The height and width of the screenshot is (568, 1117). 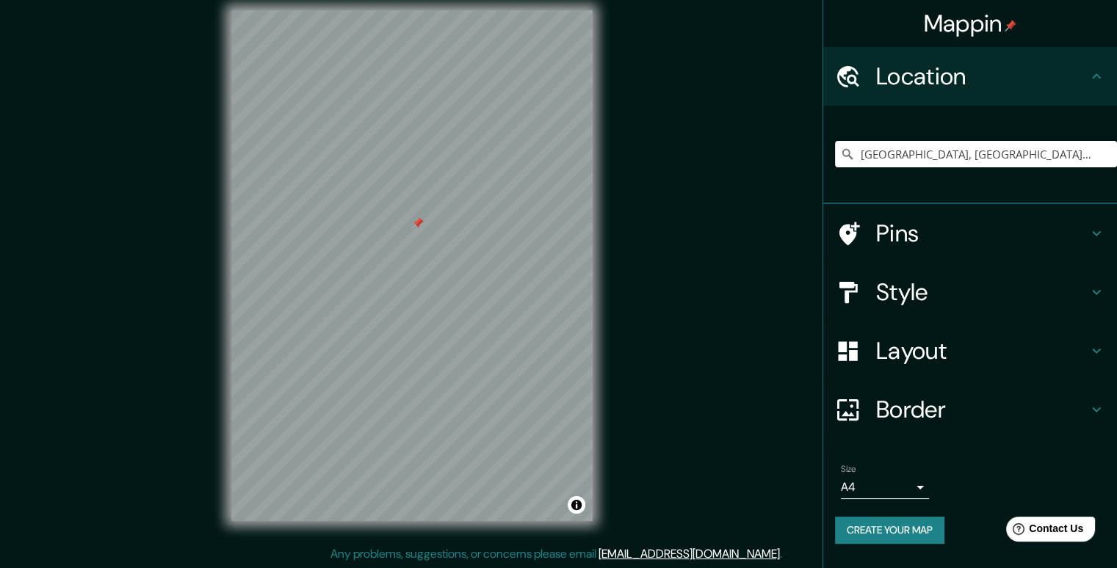 What do you see at coordinates (970, 351) in the screenshot?
I see `div: Layout` at bounding box center [970, 351].